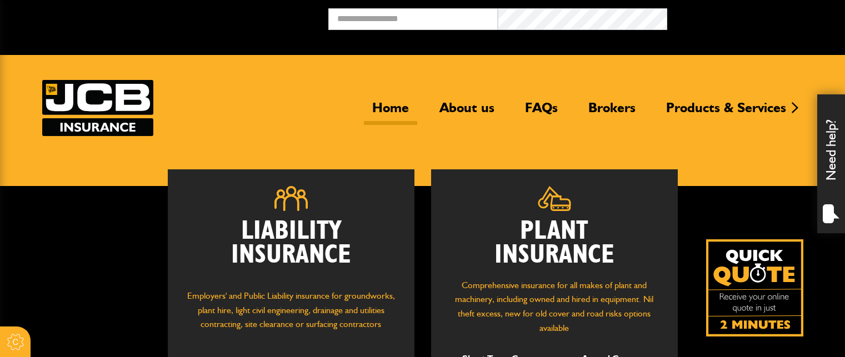 The image size is (845, 357). What do you see at coordinates (754, 288) in the screenshot?
I see `img: Quick Quote` at bounding box center [754, 288].